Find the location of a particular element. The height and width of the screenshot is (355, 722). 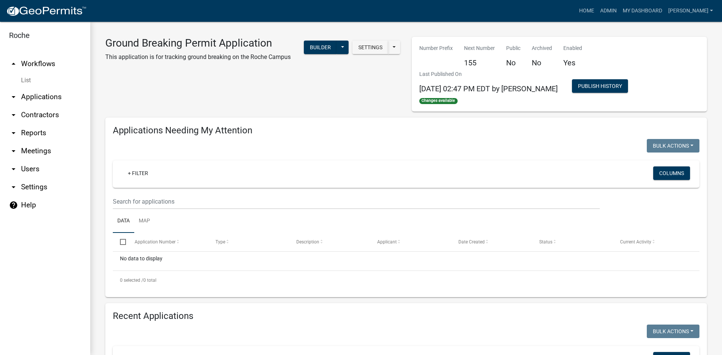

button: Columns is located at coordinates (671, 173).